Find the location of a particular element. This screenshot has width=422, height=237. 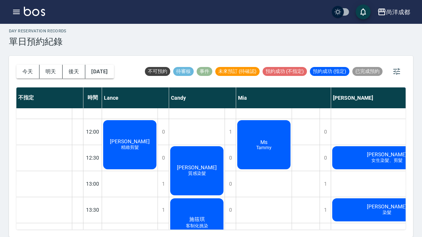

h3: 單日預約紀錄 is located at coordinates (38, 42).